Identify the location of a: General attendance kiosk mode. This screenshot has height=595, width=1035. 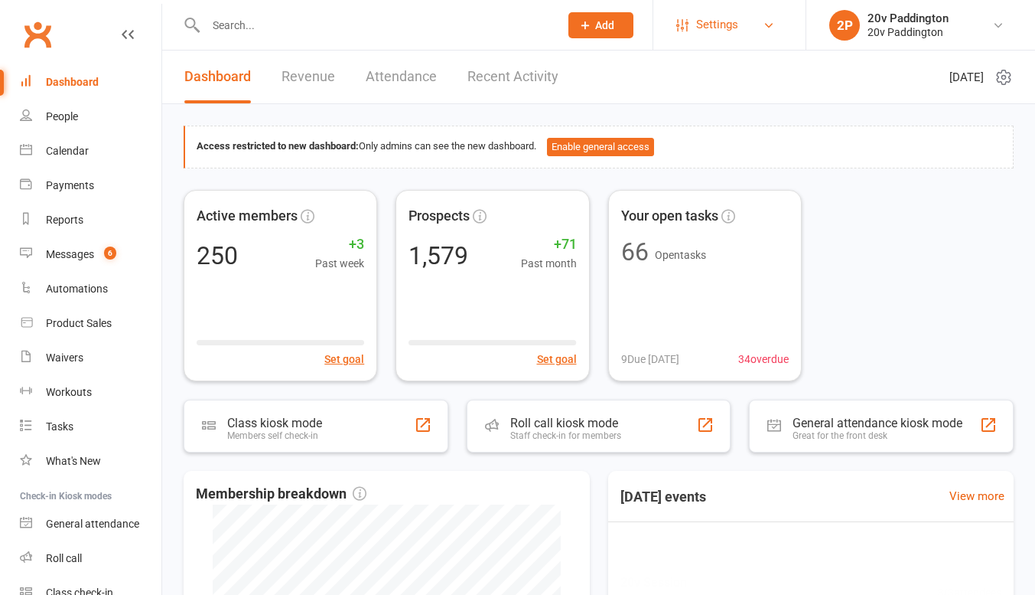
(90, 523).